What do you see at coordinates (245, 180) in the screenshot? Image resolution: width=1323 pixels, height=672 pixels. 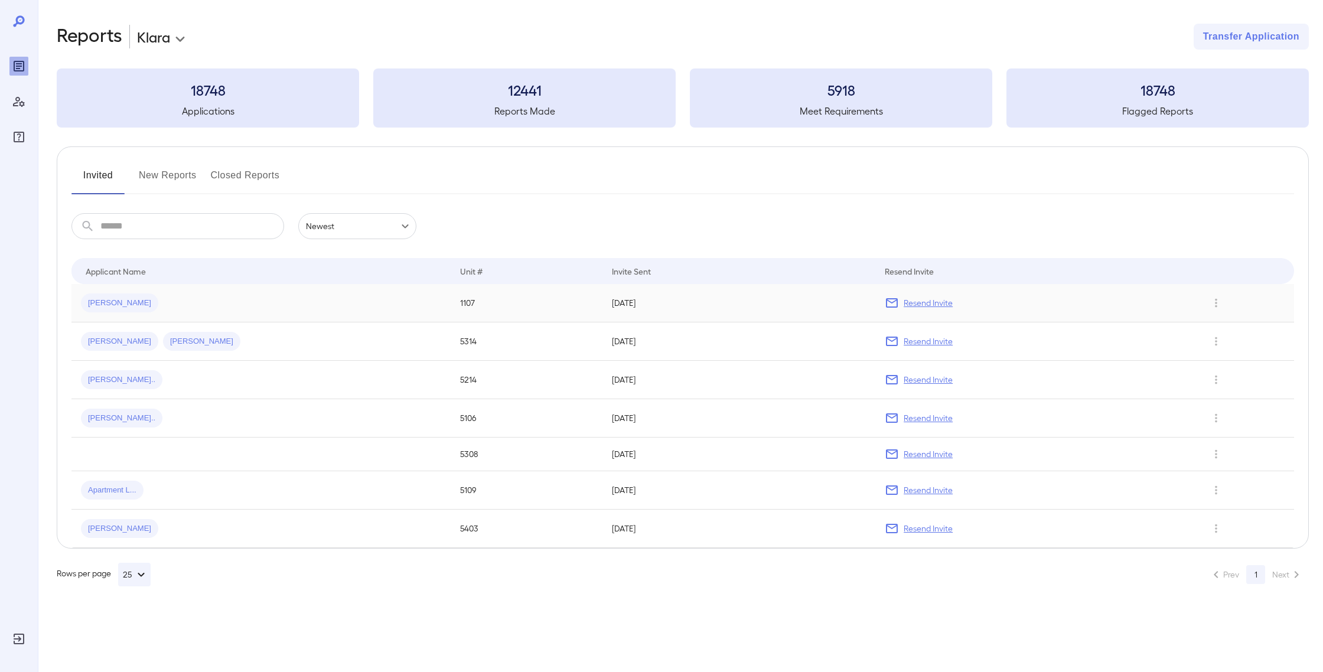 I see `button: Closed Reports` at bounding box center [245, 180].